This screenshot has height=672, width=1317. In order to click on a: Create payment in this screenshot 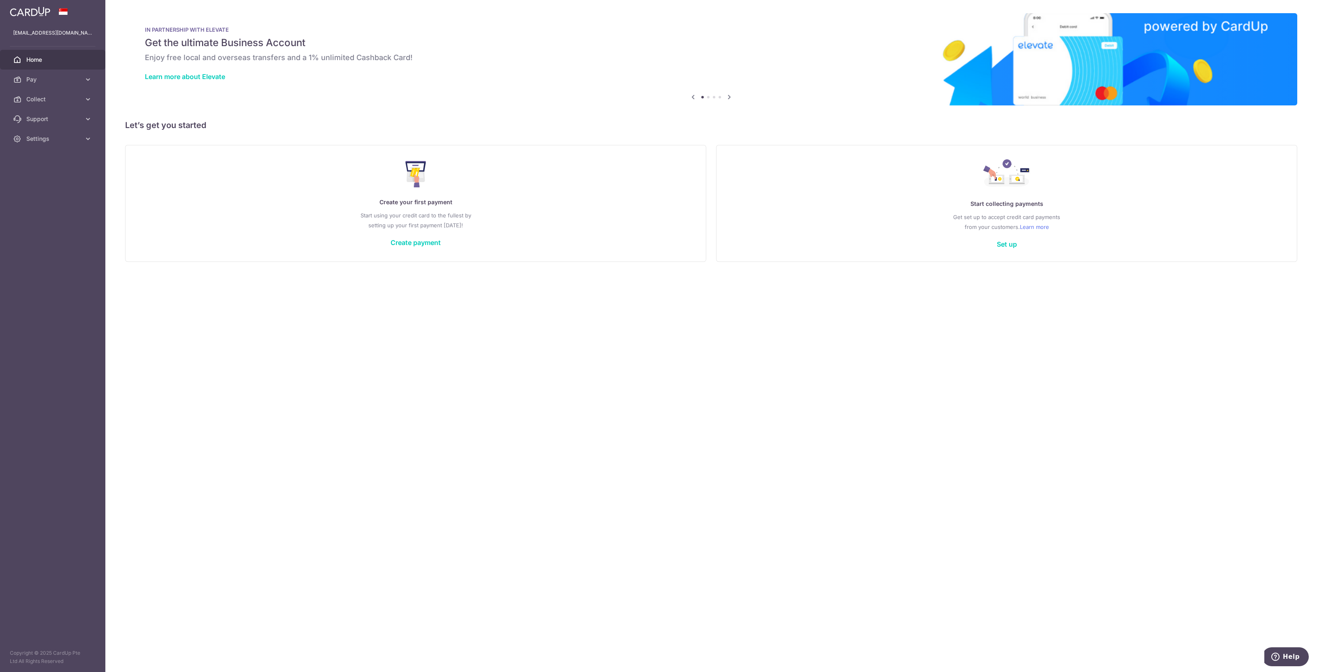, I will do `click(416, 242)`.